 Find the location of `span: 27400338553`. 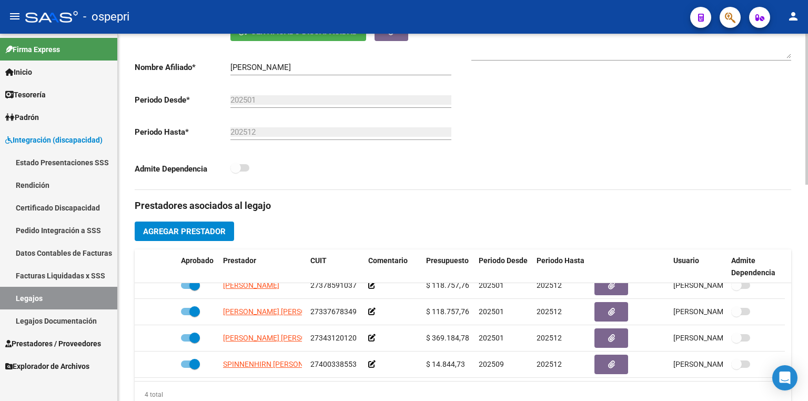

span: 27400338553 is located at coordinates (334, 364).